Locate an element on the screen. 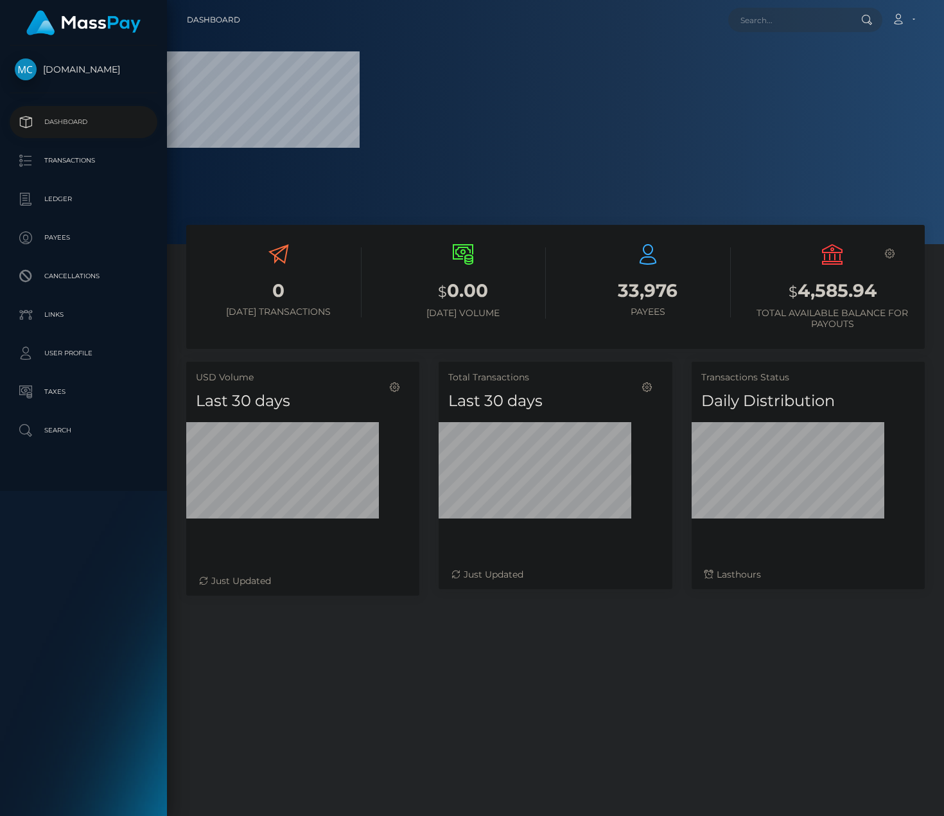 The width and height of the screenshot is (944, 816). h6: Total Available Balance for Payouts is located at coordinates (833, 319).